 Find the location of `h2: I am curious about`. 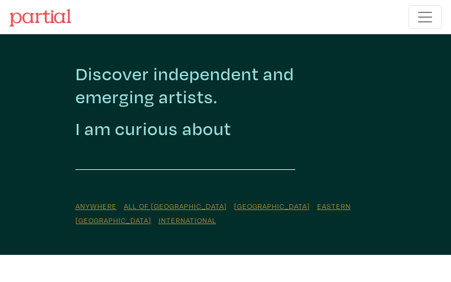

h2: I am curious about is located at coordinates (153, 128).